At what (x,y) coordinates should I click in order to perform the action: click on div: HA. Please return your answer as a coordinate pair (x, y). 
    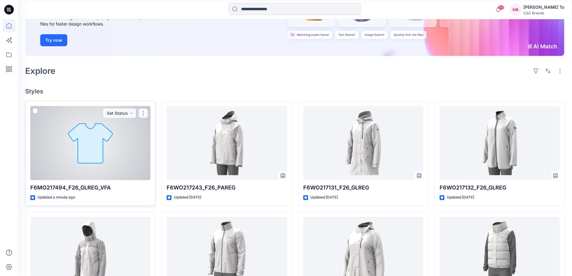
    Looking at the image, I should click on (515, 10).